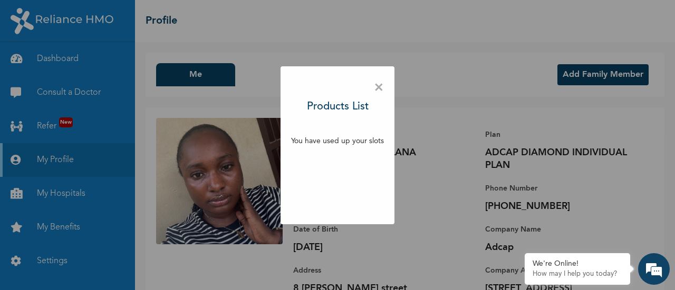 This screenshot has height=290, width=675. I want to click on p: How may I help you today?, so click(577, 275).